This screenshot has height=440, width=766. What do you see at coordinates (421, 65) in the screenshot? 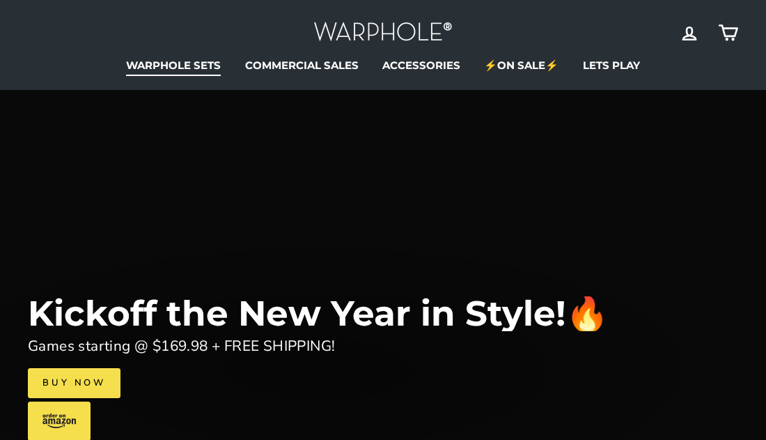
I see `a: ACCESSORIES` at bounding box center [421, 65].